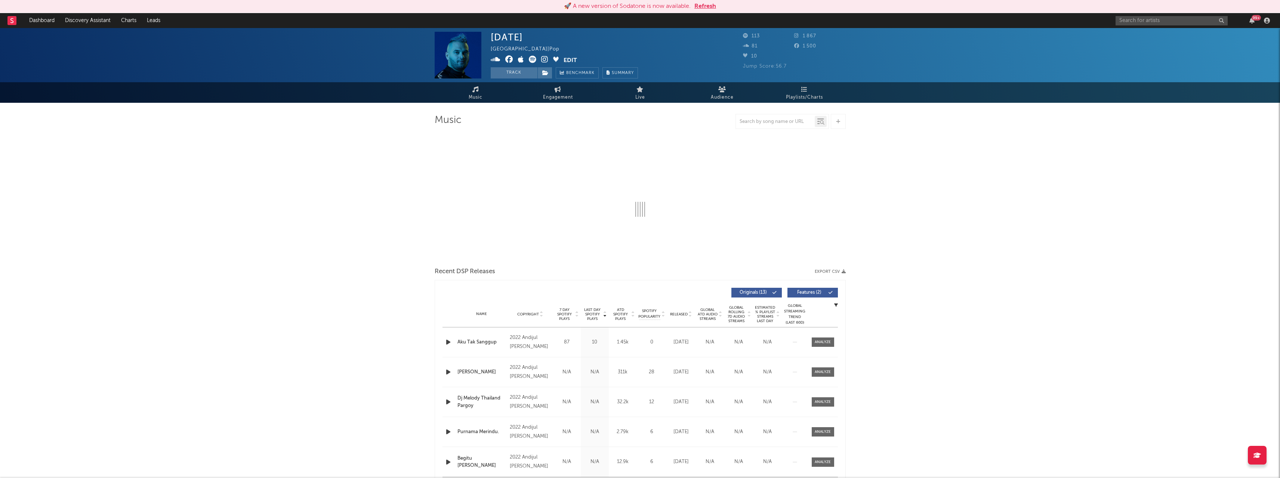  Describe the element at coordinates (564, 314) in the screenshot. I see `span: 7 Day Spotify Plays` at that location.